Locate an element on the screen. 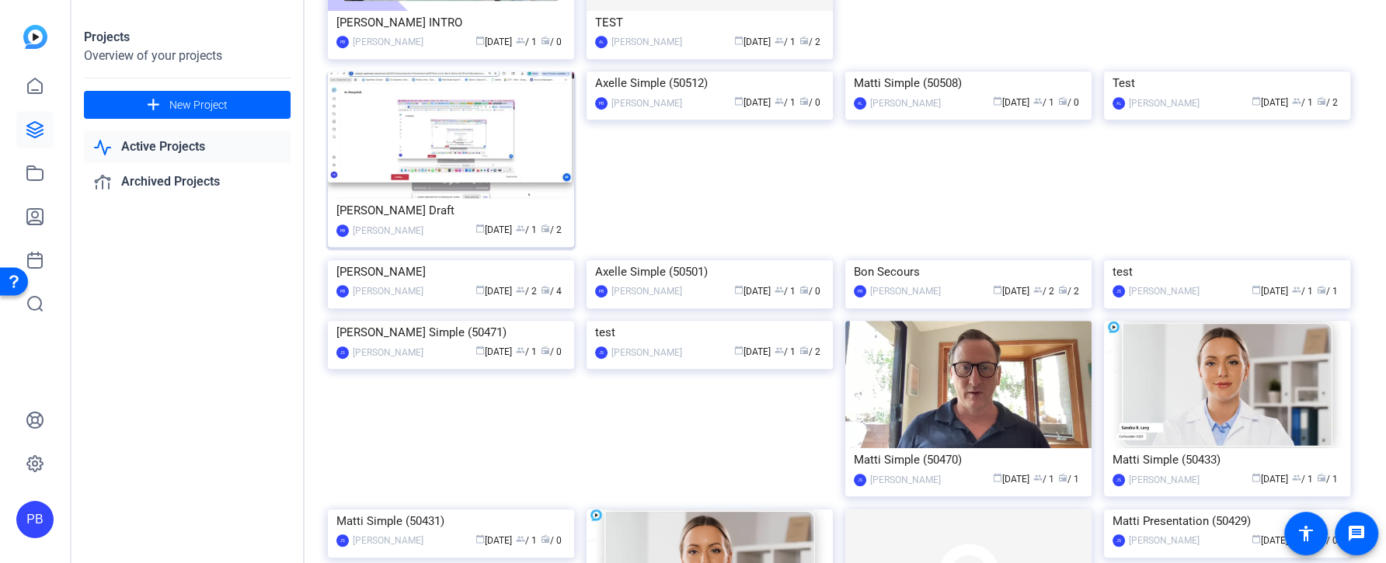 The width and height of the screenshot is (1386, 563). img: blue-gradient.svg is located at coordinates (35, 37).